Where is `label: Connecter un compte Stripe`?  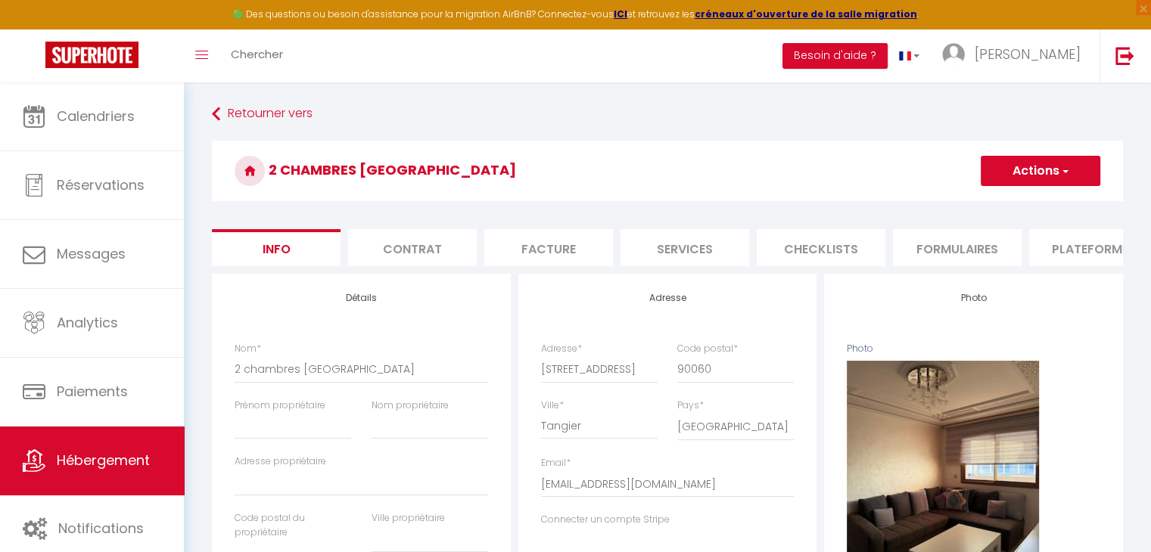
label: Connecter un compte Stripe is located at coordinates (605, 520).